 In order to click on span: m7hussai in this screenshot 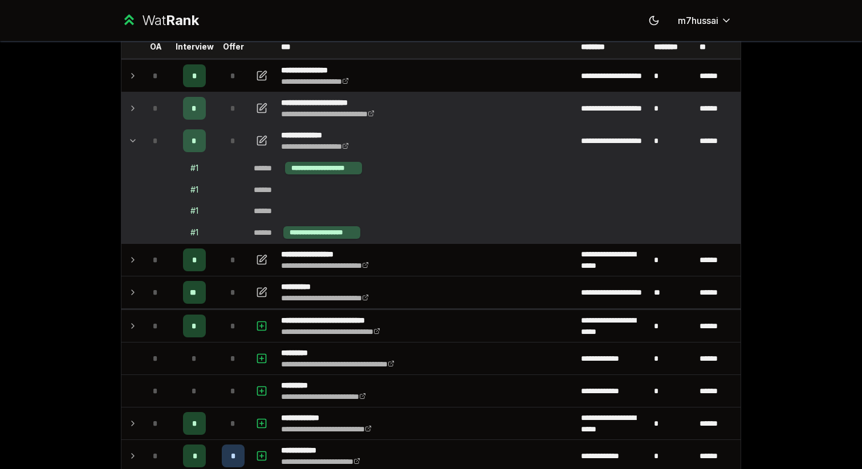, I will do `click(698, 21)`.